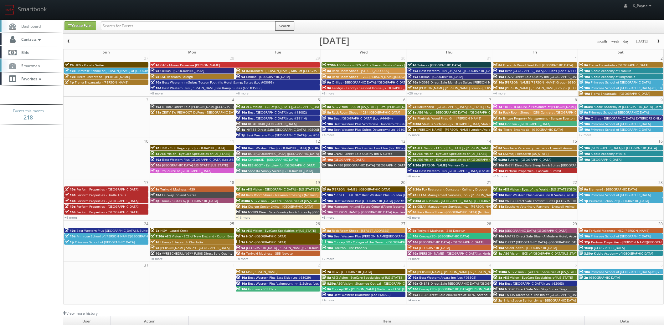  Describe the element at coordinates (182, 242) in the screenshot. I see `span: L&amp;E Research Charlotte` at that location.